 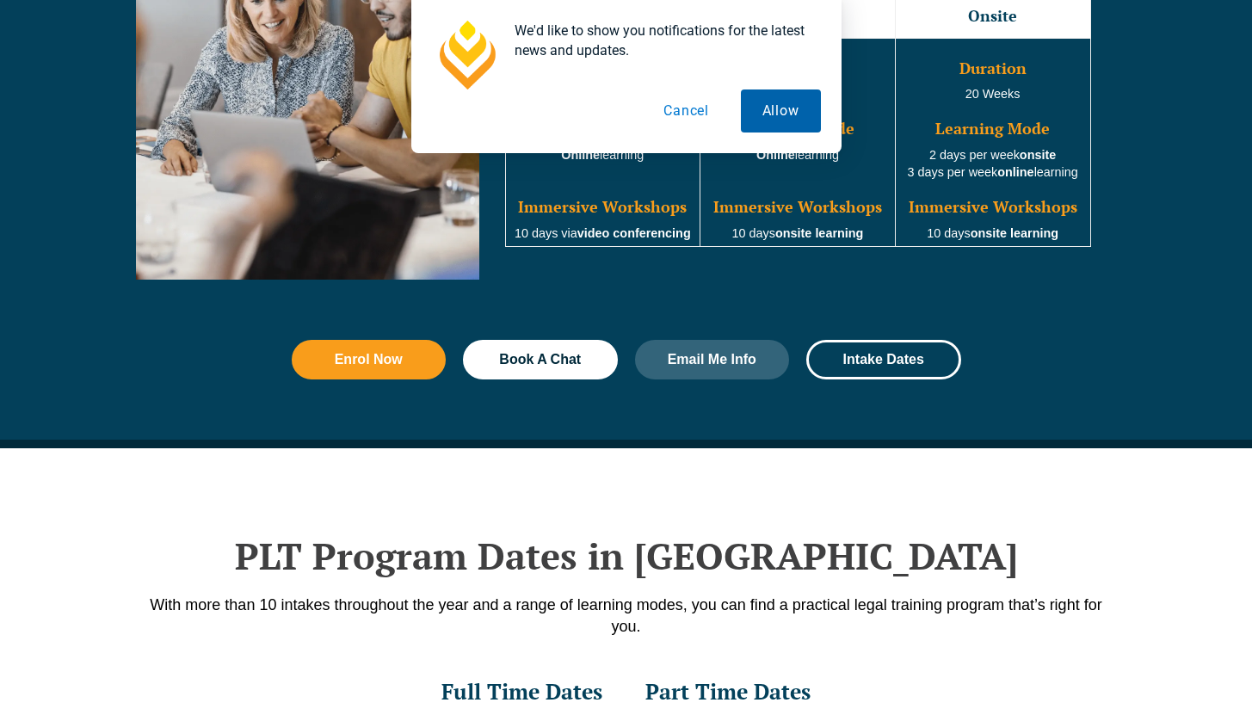 I want to click on span: Book A Chat, so click(x=539, y=360).